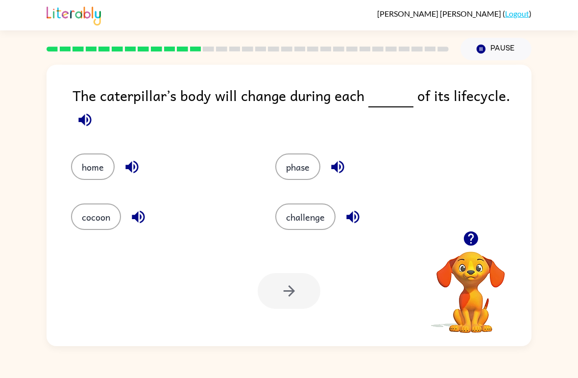 This screenshot has width=578, height=378. What do you see at coordinates (471, 285) in the screenshot?
I see `video: Your browser must support playing .mp4 files to use Literably. Please try using another browser.` at bounding box center [471, 285].